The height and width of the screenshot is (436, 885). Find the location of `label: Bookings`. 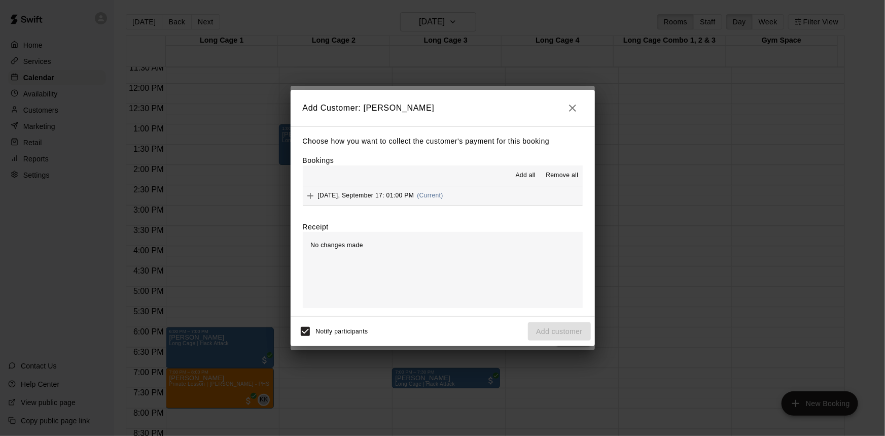

label: Bookings is located at coordinates (319, 160).